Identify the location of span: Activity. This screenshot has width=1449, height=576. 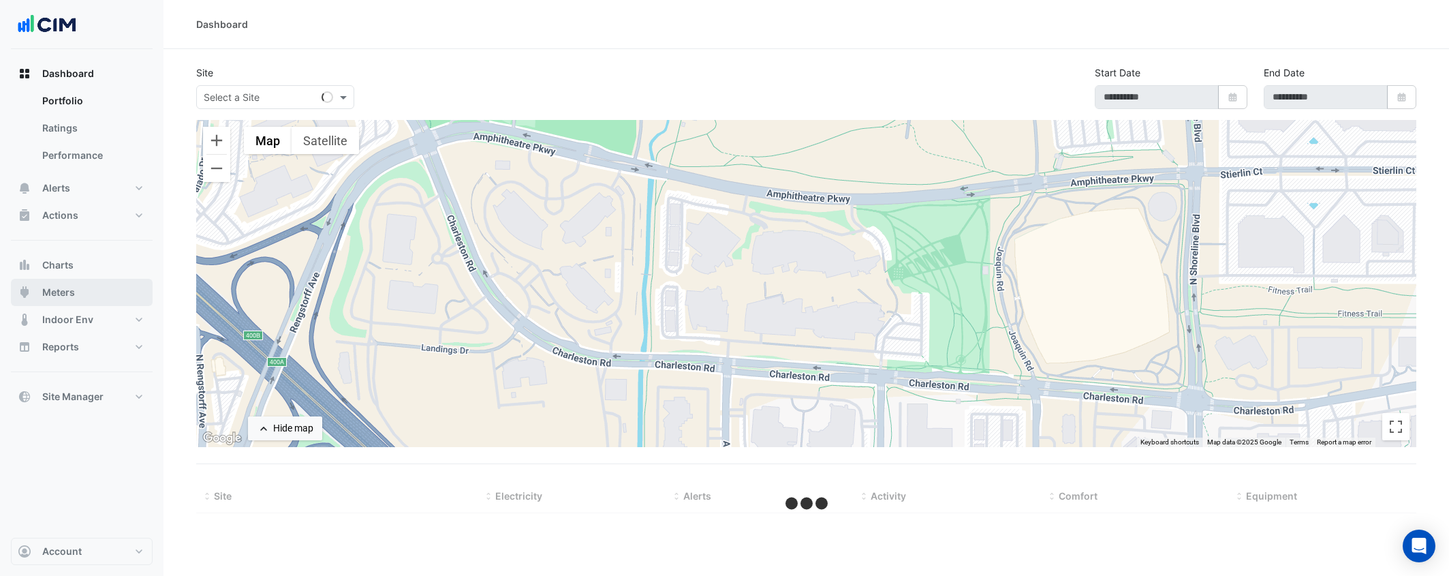
(888, 495).